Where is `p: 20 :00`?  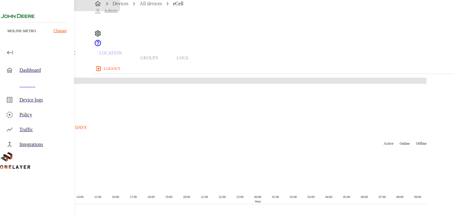
p: 20 :00 is located at coordinates (186, 196).